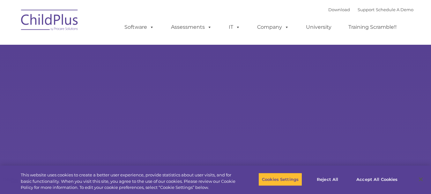 Image resolution: width=431 pixels, height=194 pixels. I want to click on a: Support, so click(366, 10).